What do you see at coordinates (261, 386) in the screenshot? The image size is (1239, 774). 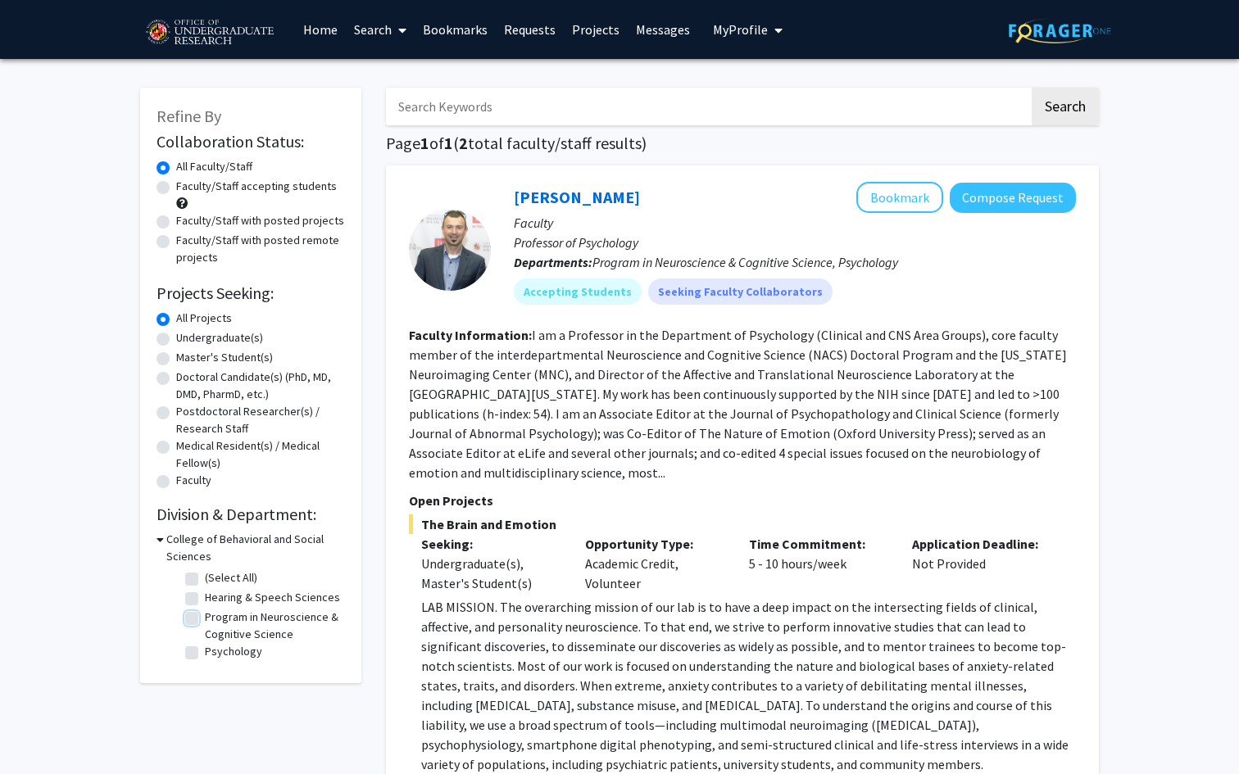 I see `label: Doctoral Candidate(s) (PhD, MD, DMD, PharmD, etc.)` at bounding box center [261, 386].